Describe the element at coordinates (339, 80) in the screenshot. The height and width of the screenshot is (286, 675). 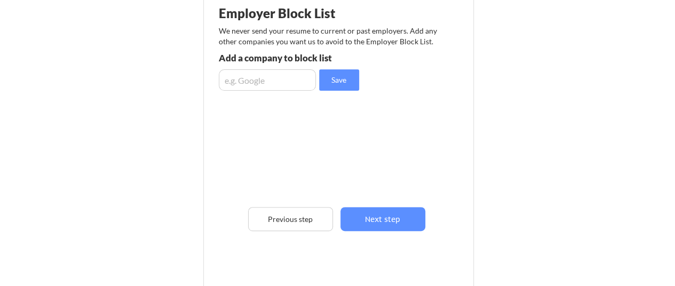
I see `button: Save` at that location.